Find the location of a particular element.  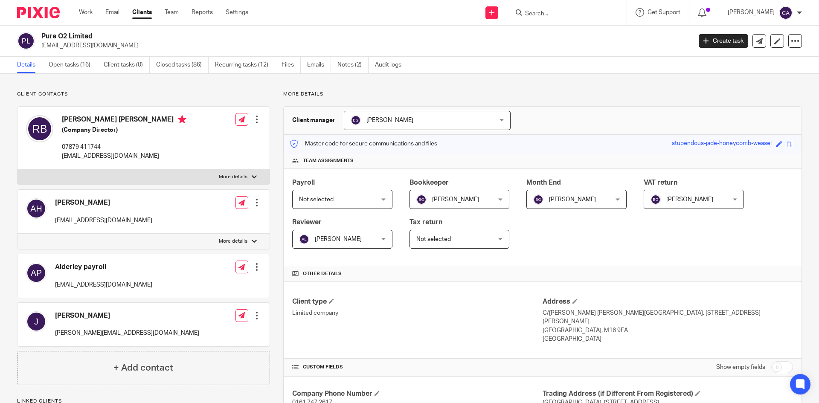

a: Closed tasks (86) is located at coordinates (182, 65).